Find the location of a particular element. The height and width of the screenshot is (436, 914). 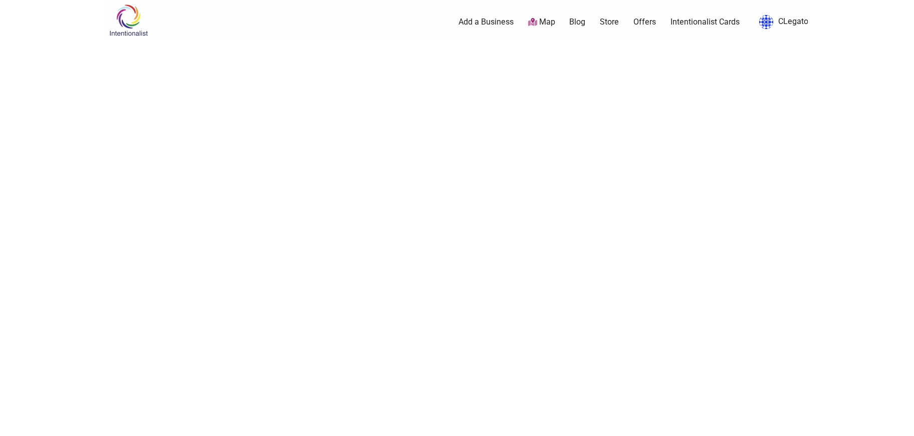

a: Add a Business is located at coordinates (486, 22).